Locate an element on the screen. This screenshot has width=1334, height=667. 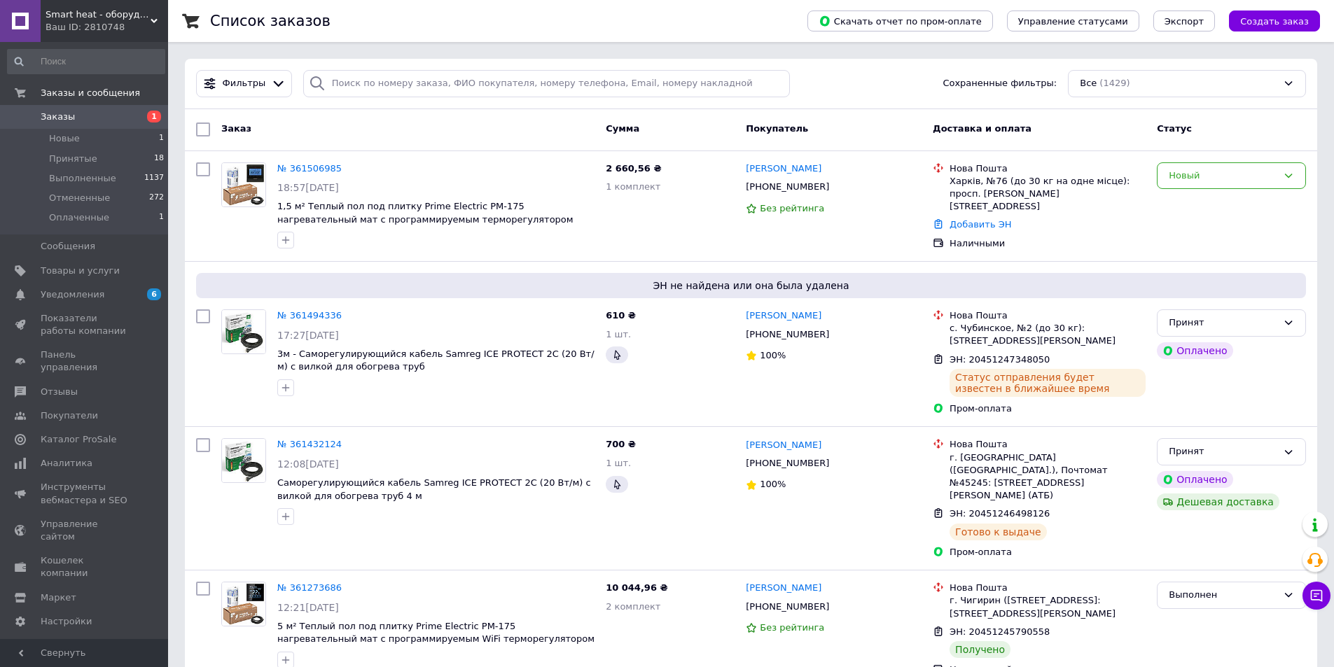
button: Управление статусами is located at coordinates (1073, 21).